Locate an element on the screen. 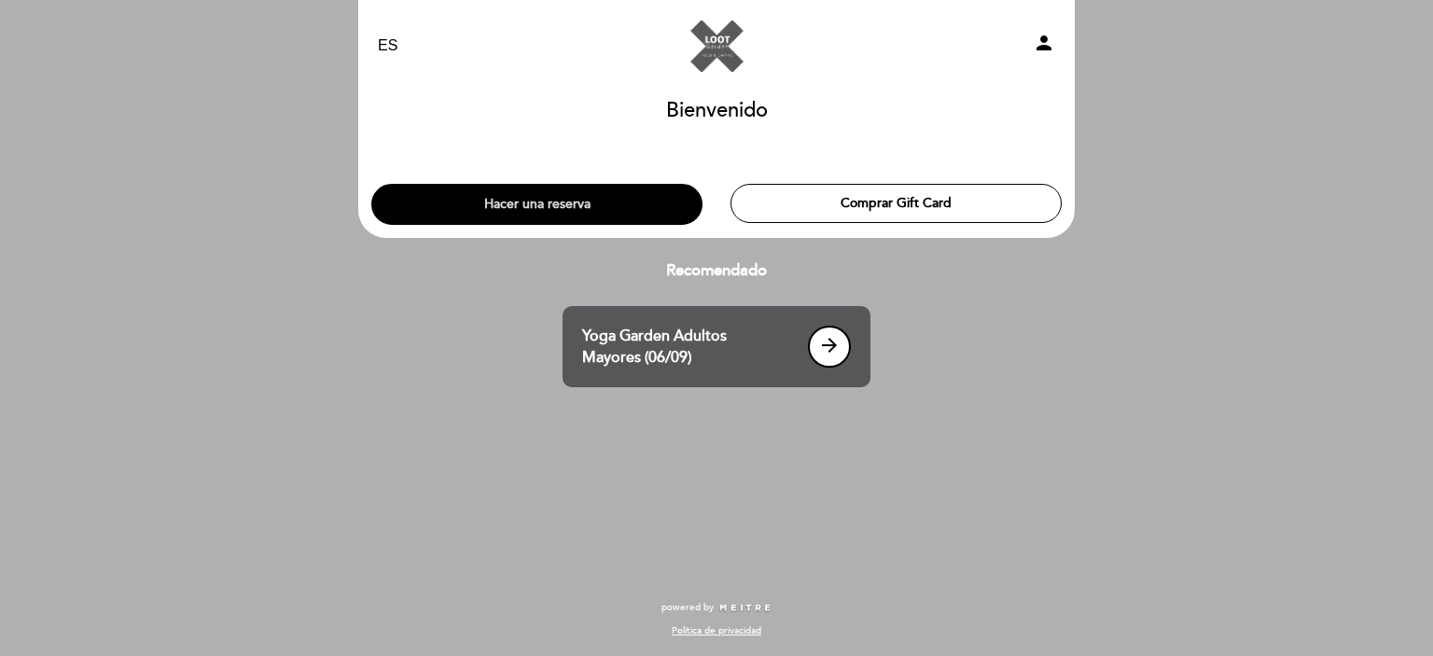 Image resolution: width=1433 pixels, height=656 pixels. h3: Recomendado is located at coordinates (717, 271).